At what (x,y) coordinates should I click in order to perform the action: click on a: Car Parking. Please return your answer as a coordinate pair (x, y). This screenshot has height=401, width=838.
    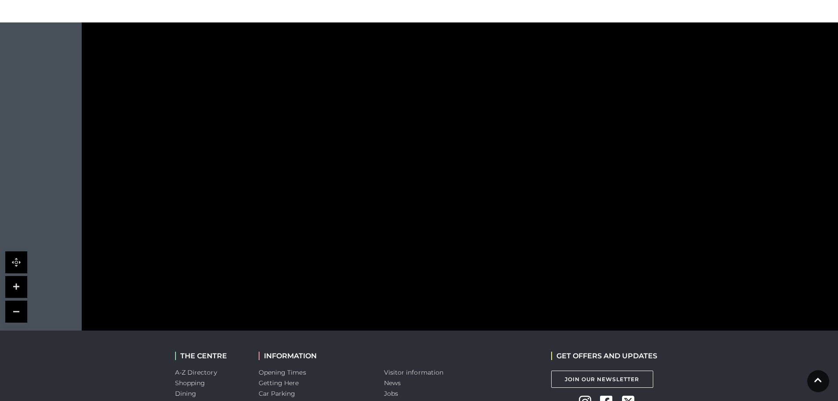
    Looking at the image, I should click on (277, 393).